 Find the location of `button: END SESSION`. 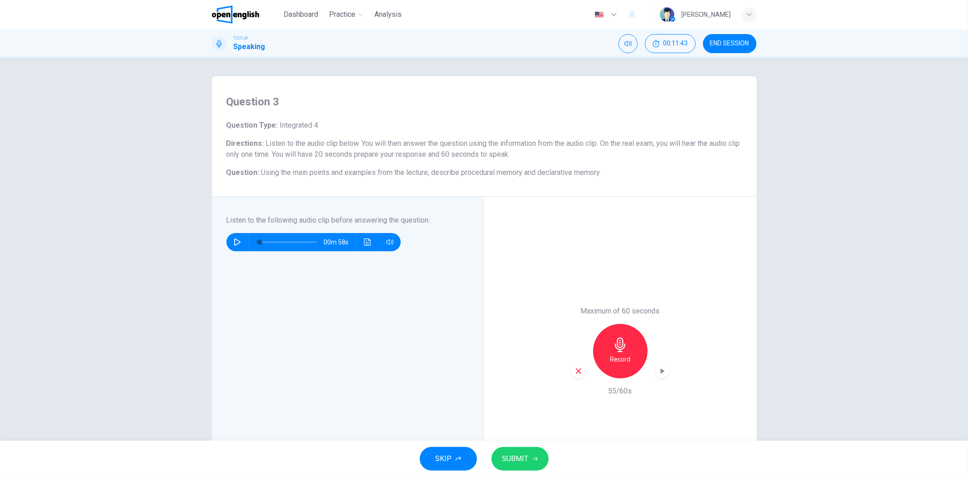

button: END SESSION is located at coordinates (730, 44).